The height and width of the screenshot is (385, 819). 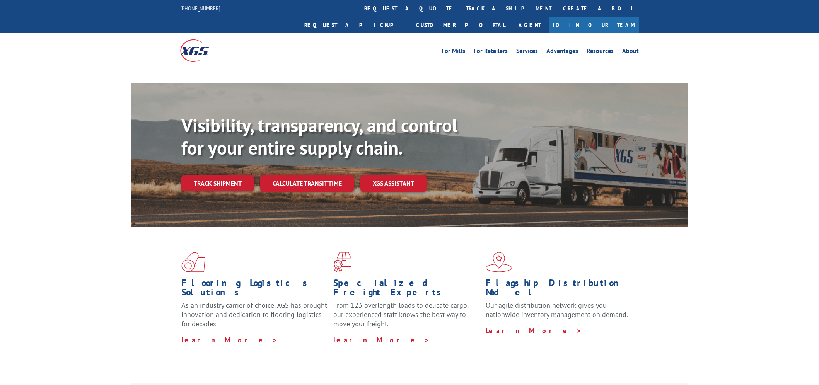 What do you see at coordinates (557, 310) in the screenshot?
I see `span: Our agile distribution network gives you nationwide inventory management on demand.` at bounding box center [557, 310].